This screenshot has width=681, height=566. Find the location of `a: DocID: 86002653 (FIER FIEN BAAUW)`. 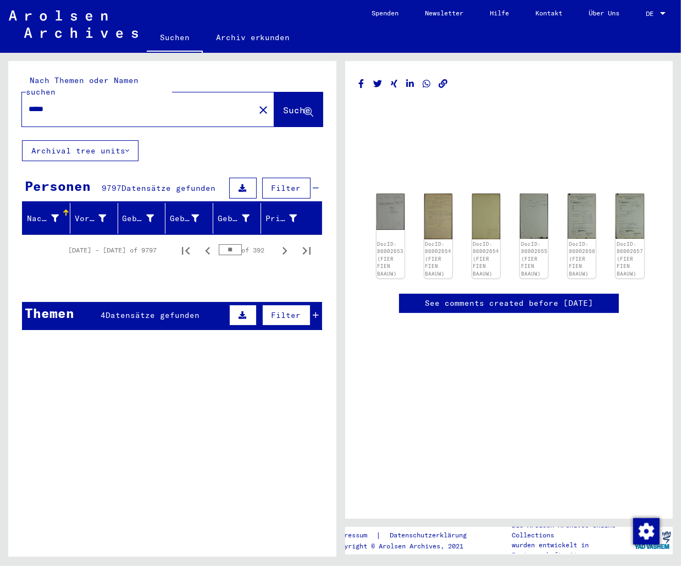

a: DocID: 86002653 (FIER FIEN BAAUW) is located at coordinates (390, 258).